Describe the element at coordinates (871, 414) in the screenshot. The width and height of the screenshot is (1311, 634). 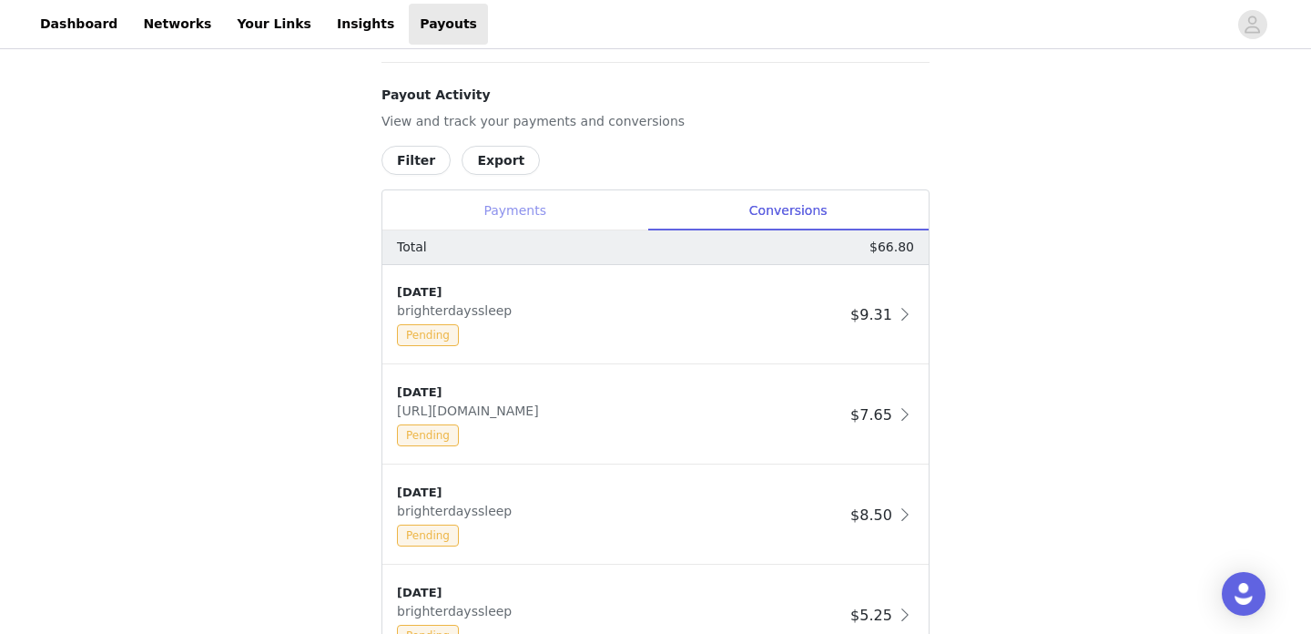
I see `span: $7.65` at that location.